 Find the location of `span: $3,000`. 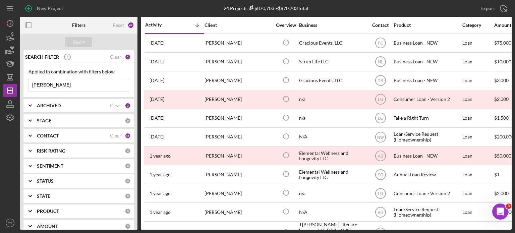

span: $3,000 is located at coordinates (502, 80).